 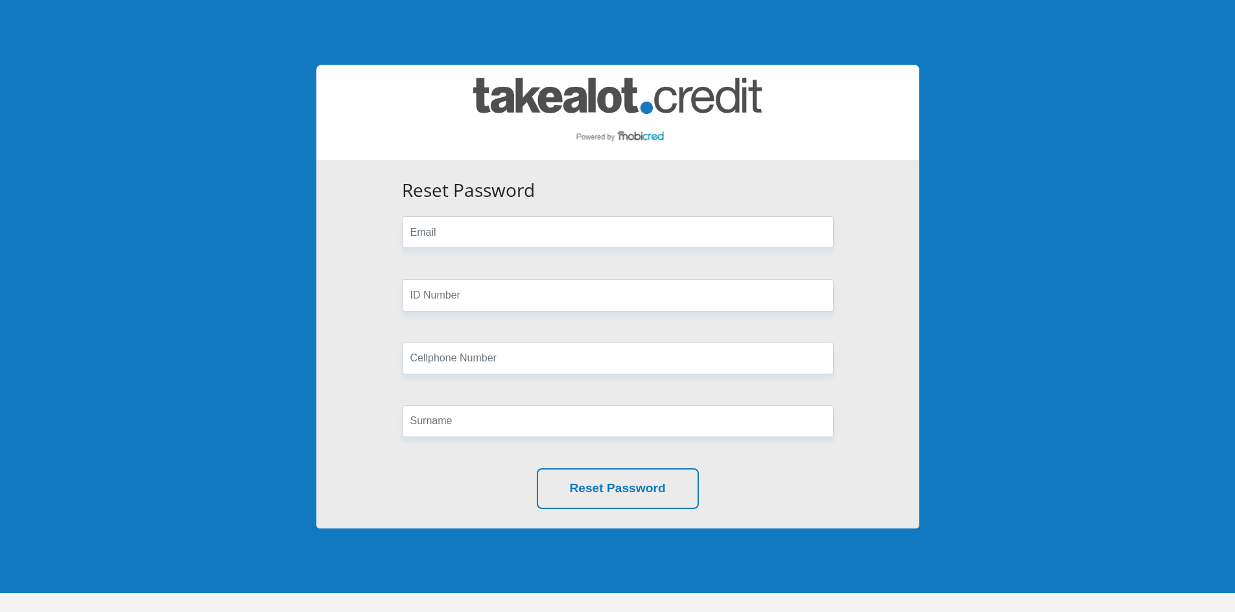 What do you see at coordinates (618, 421) in the screenshot?
I see `input: Surname` at bounding box center [618, 421].